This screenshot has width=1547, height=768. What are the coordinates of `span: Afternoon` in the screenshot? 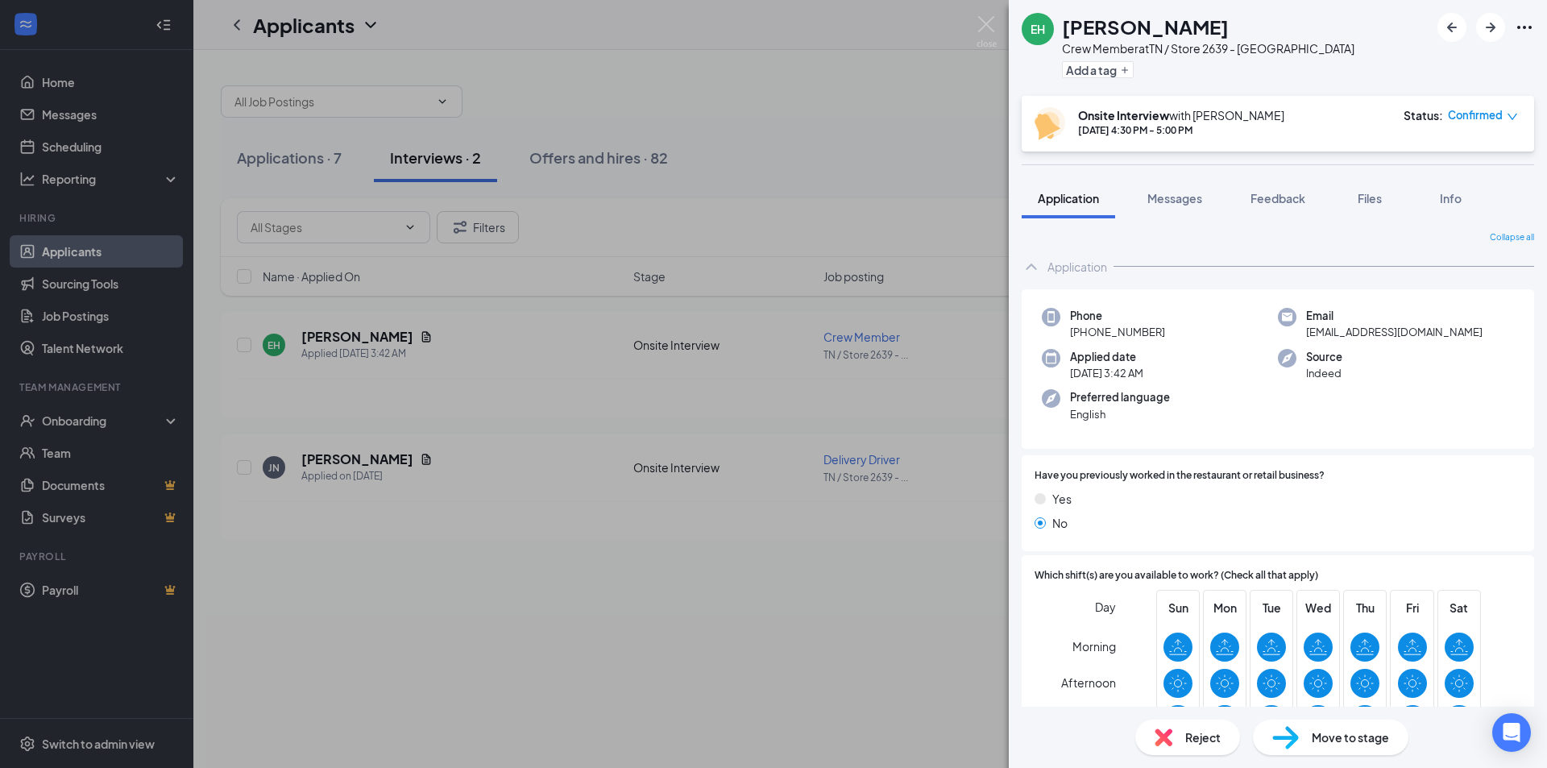 It's located at (1088, 682).